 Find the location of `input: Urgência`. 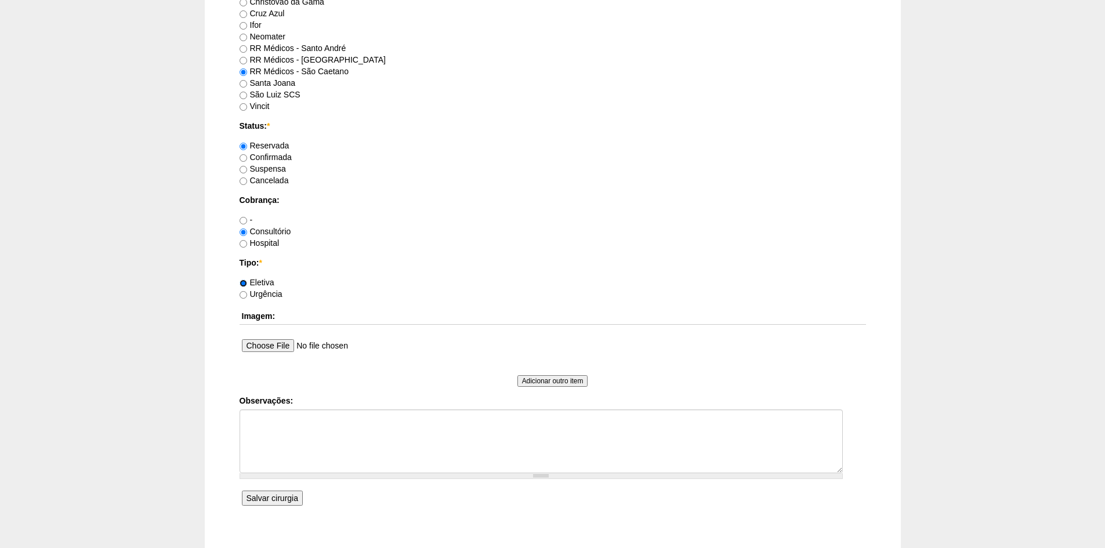

input: Urgência is located at coordinates (243, 295).